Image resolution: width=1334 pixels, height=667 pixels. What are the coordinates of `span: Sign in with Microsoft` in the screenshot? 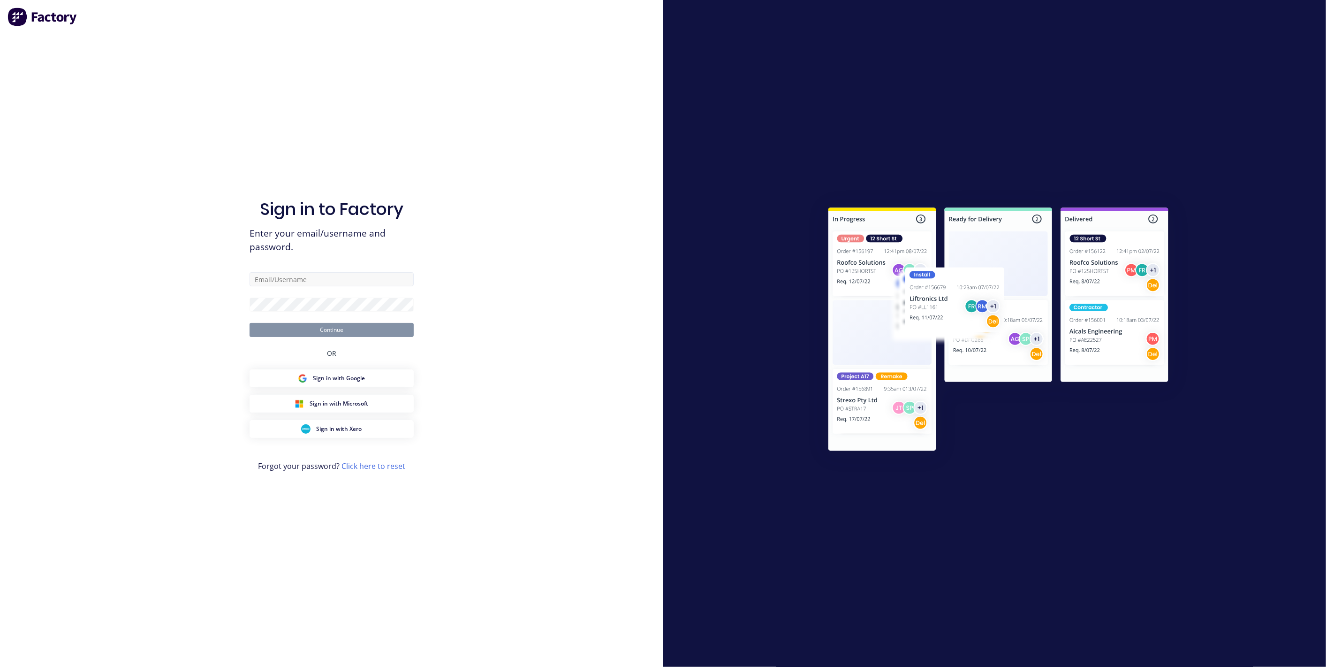 It's located at (339, 403).